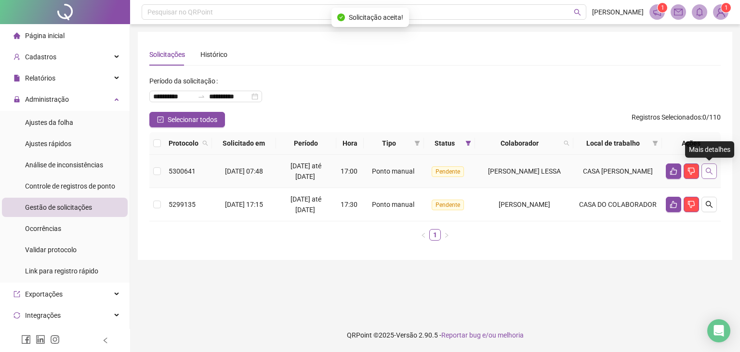 This screenshot has height=352, width=740. Describe the element at coordinates (17, 99) in the screenshot. I see `span: lock` at that location.